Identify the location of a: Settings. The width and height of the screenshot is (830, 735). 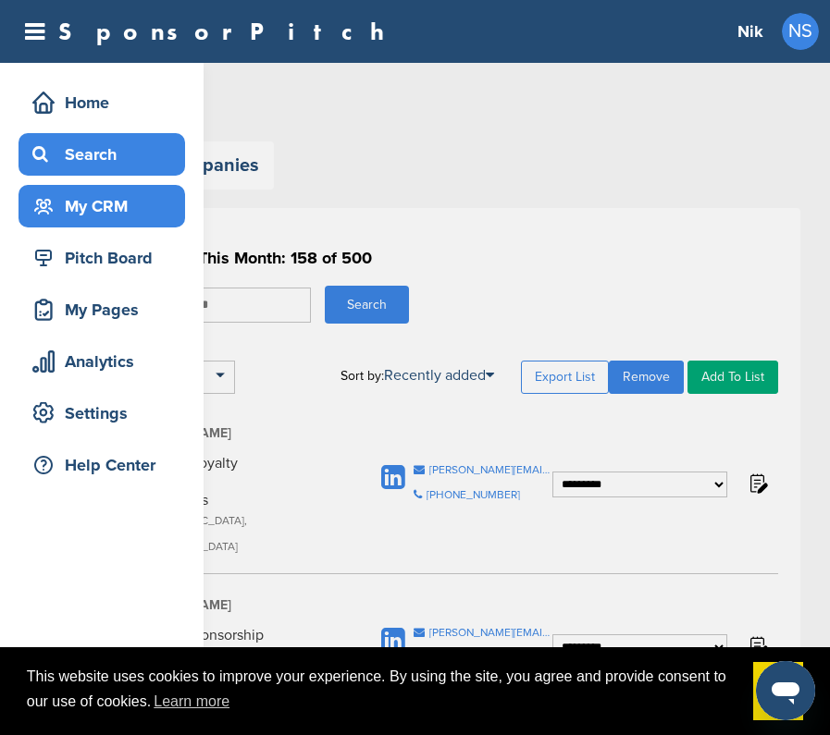
(102, 413).